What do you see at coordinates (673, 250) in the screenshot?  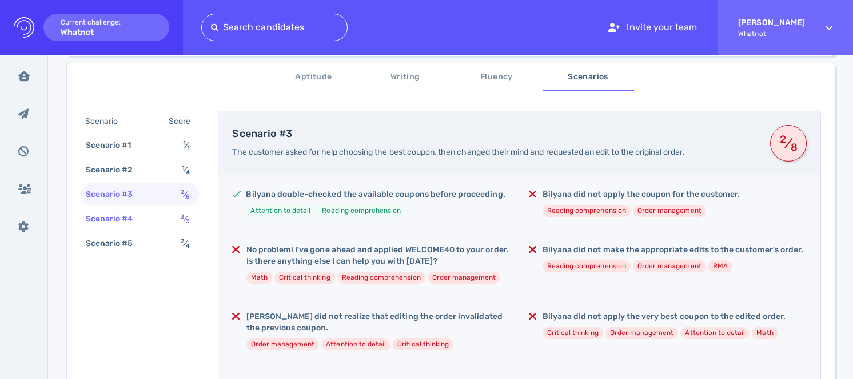 I see `h5: Bilyana did not make the appropriate edits to the customer's order.` at bounding box center [673, 250].